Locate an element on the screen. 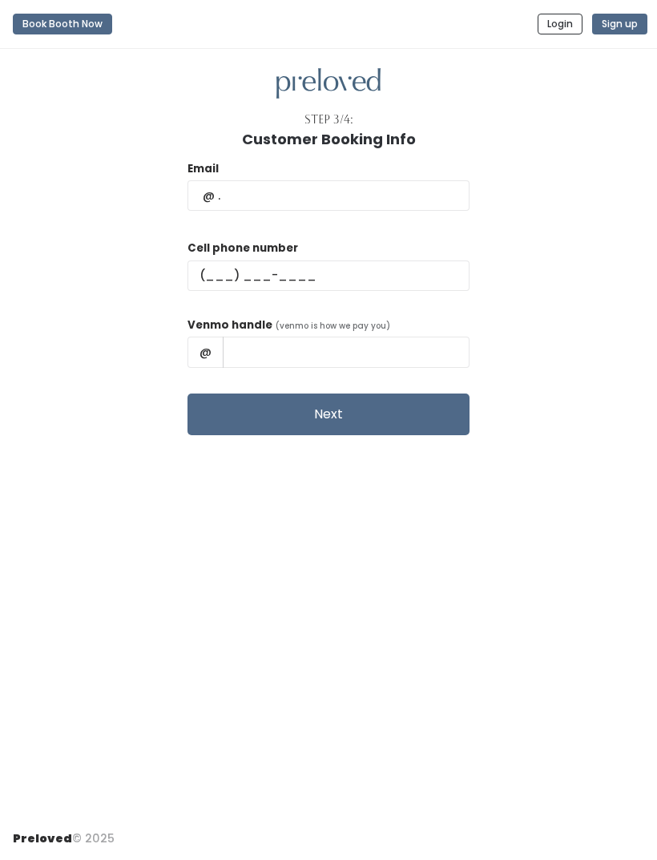 The width and height of the screenshot is (657, 860). div: © 2025 is located at coordinates (63, 832).